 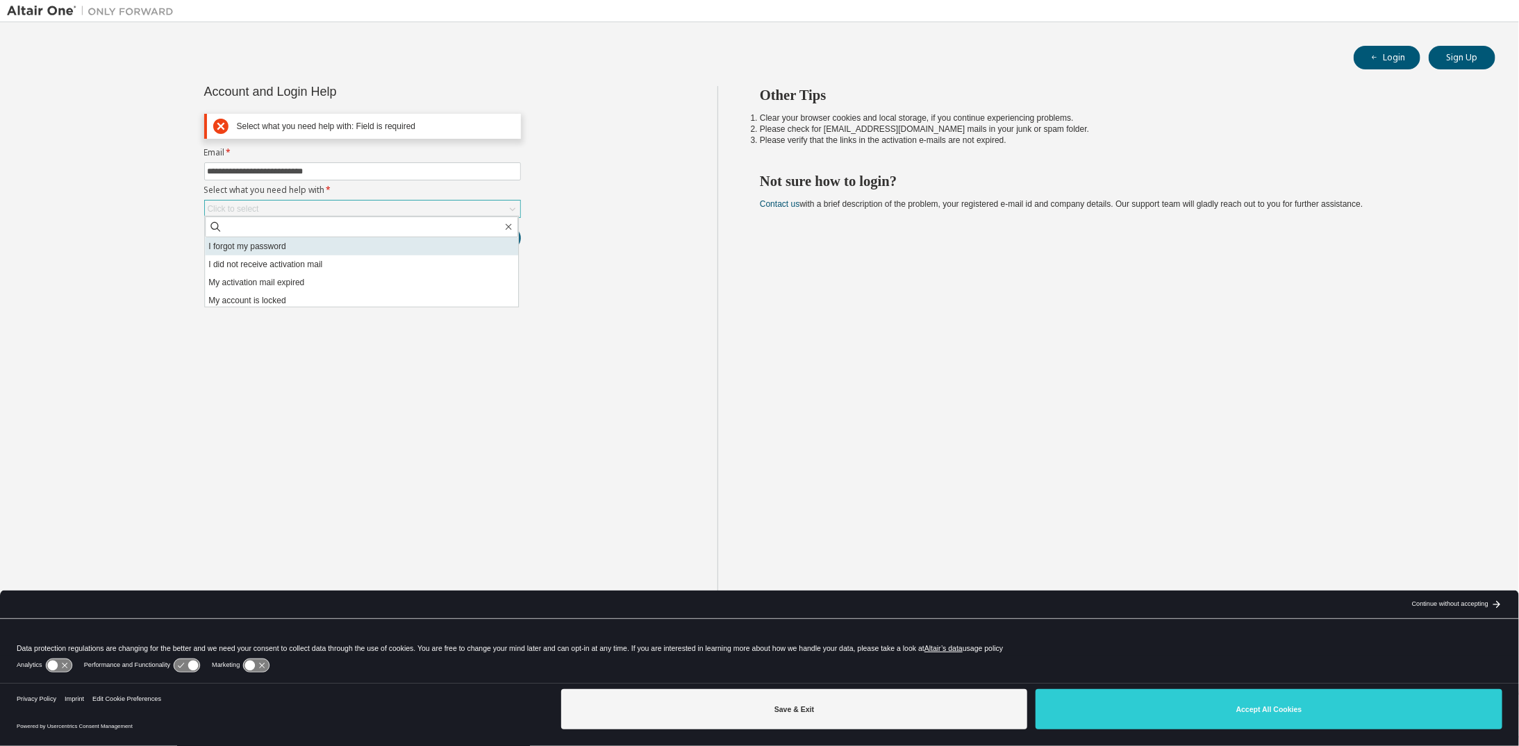 I want to click on li: Please verify that the links in the activation e-mails are not expired., so click(x=1114, y=140).